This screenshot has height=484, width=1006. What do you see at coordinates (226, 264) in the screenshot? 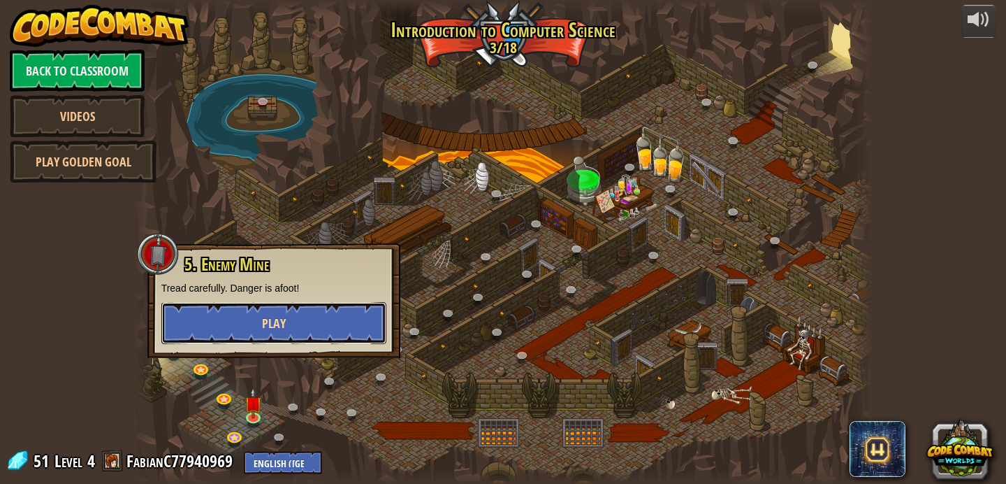
I see `span: 5. Enemy Mine` at bounding box center [226, 264].